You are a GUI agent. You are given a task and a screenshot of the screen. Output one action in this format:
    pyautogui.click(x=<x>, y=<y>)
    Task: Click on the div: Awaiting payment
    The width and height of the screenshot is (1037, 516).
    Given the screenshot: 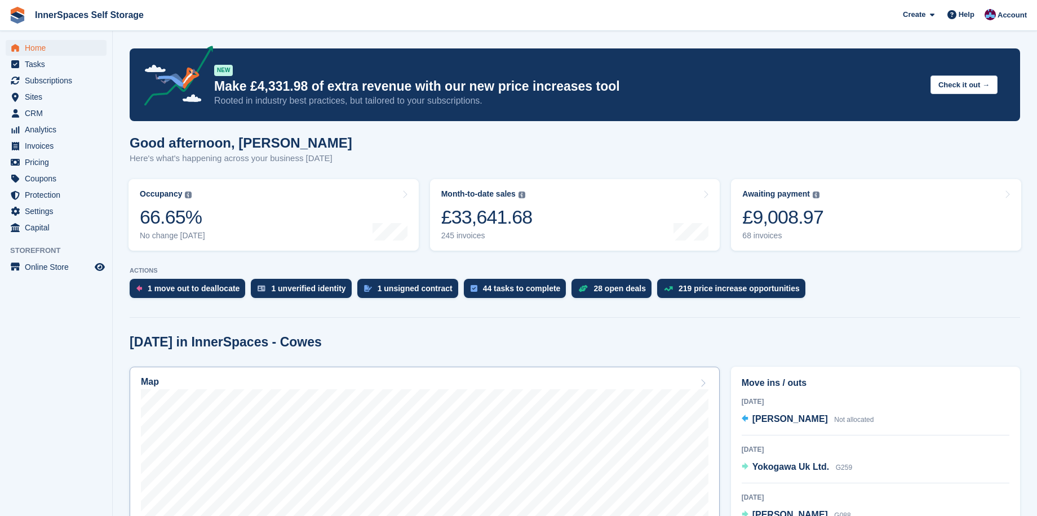 What is the action you would take?
    pyautogui.click(x=776, y=194)
    